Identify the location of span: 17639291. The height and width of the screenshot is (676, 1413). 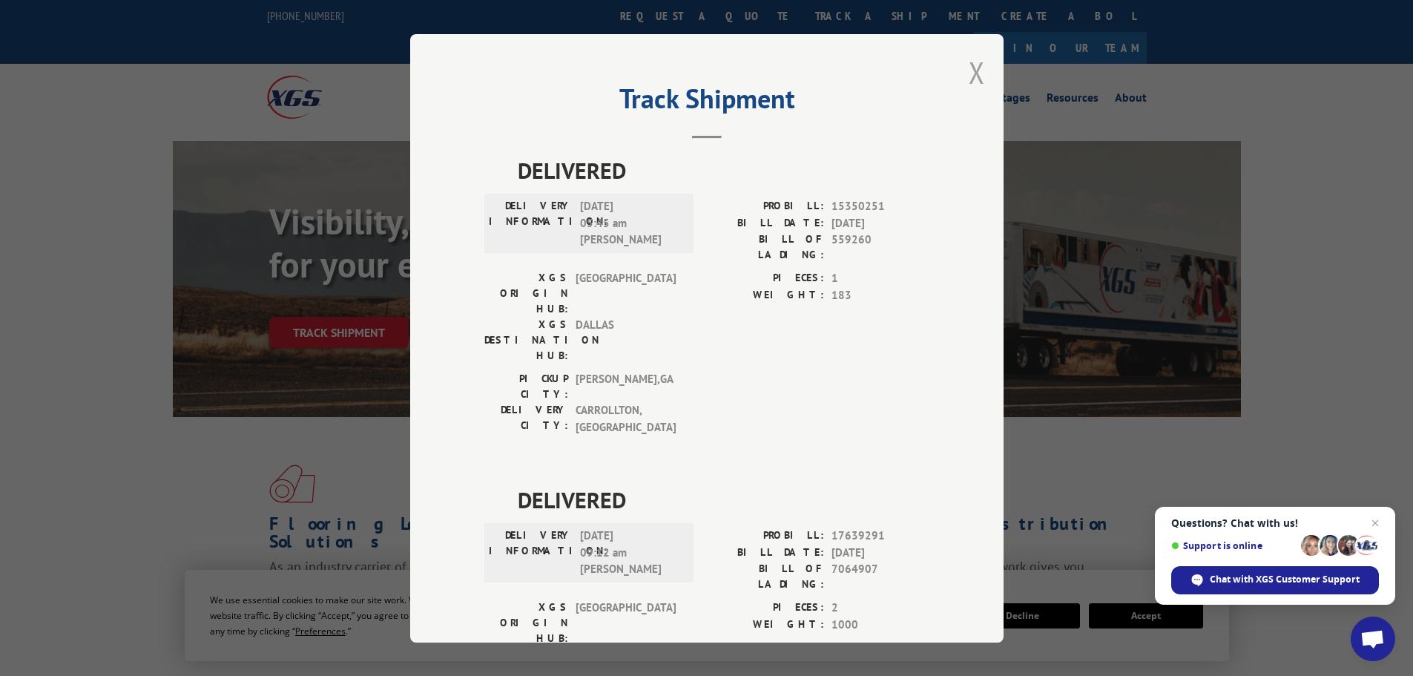
(880, 535).